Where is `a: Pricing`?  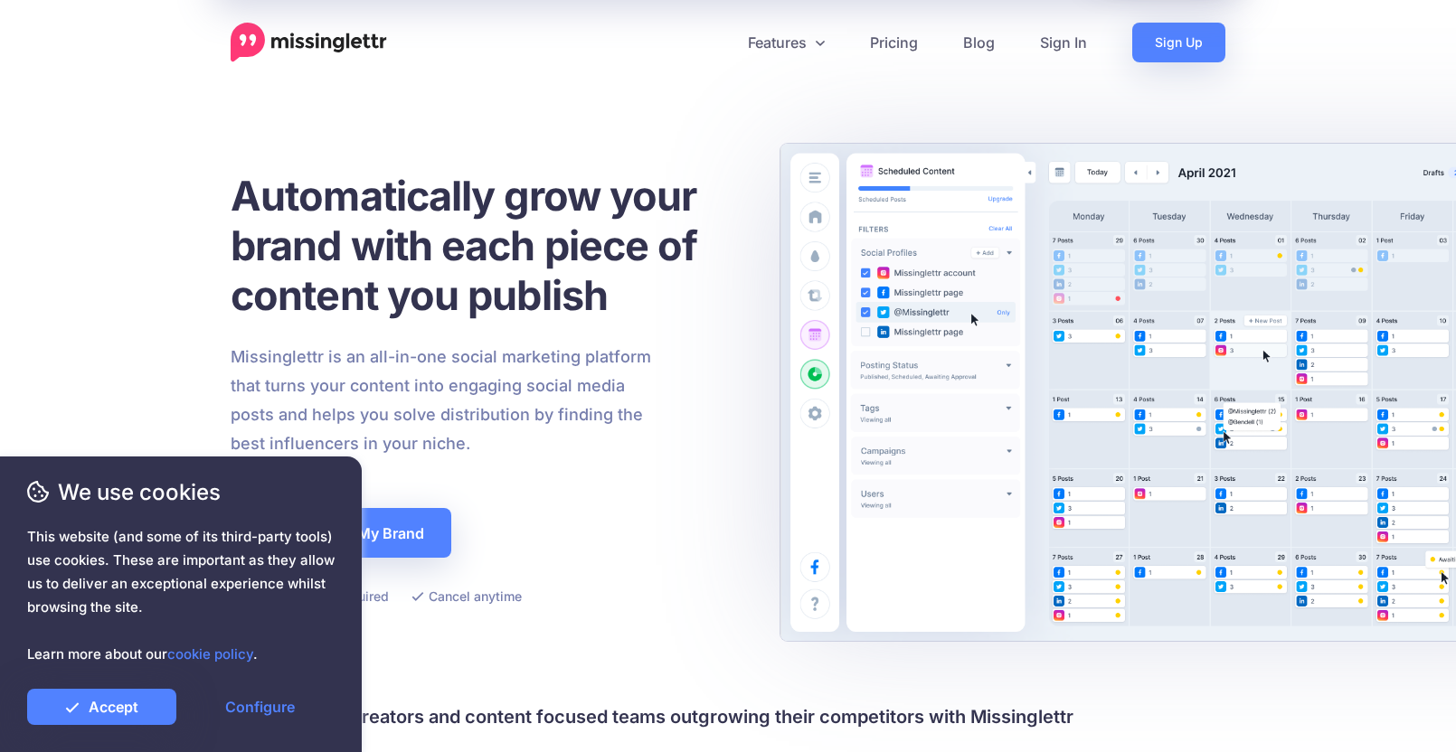
a: Pricing is located at coordinates (893, 42).